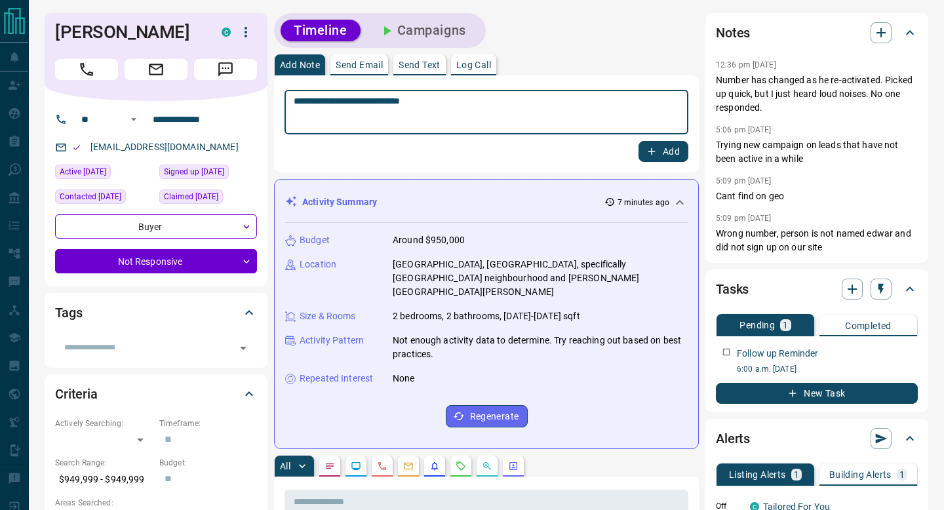 The width and height of the screenshot is (944, 510). I want to click on p: $949,999 - $949,999, so click(104, 479).